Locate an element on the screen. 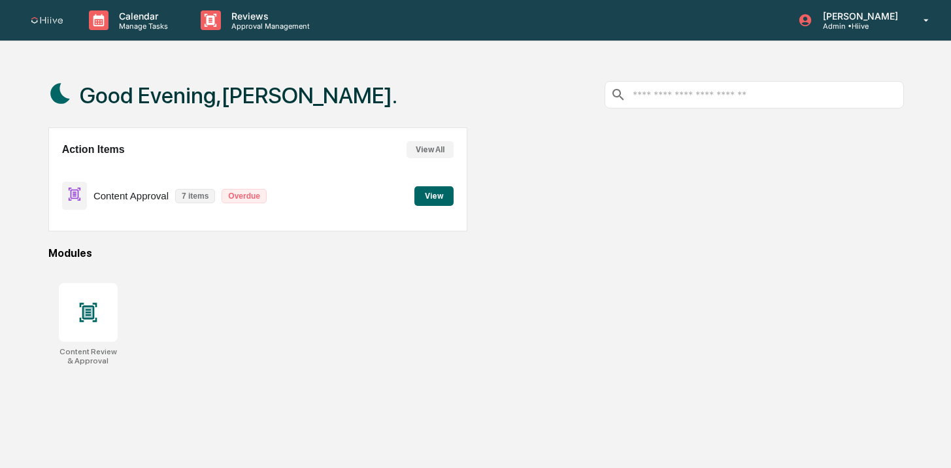 The width and height of the screenshot is (951, 468). img: logo is located at coordinates (47, 20).